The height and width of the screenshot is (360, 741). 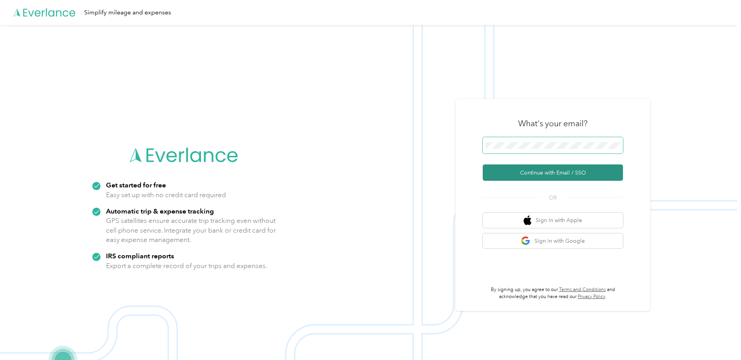 What do you see at coordinates (552, 293) in the screenshot?
I see `p: By signing up, you agree to our and acknowledge that you have read our .` at bounding box center [552, 293].